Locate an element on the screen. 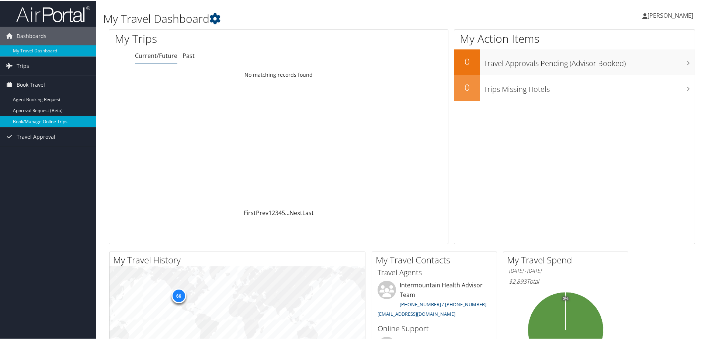 The image size is (705, 339). h3: Online Support is located at coordinates (435, 328).